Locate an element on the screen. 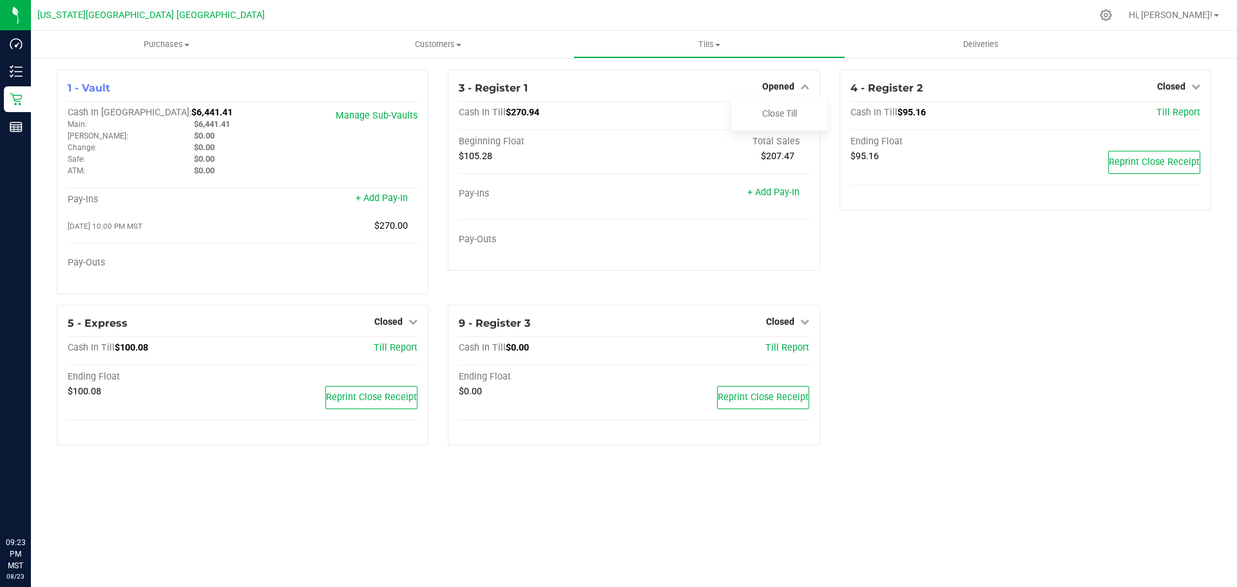  inline-svg: Reports is located at coordinates (16, 127).